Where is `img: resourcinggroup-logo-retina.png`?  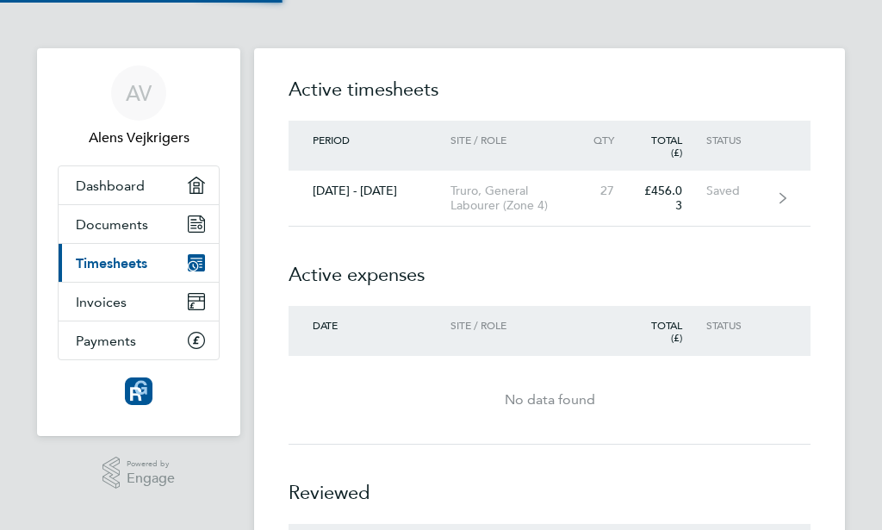 img: resourcinggroup-logo-retina.png is located at coordinates (139, 391).